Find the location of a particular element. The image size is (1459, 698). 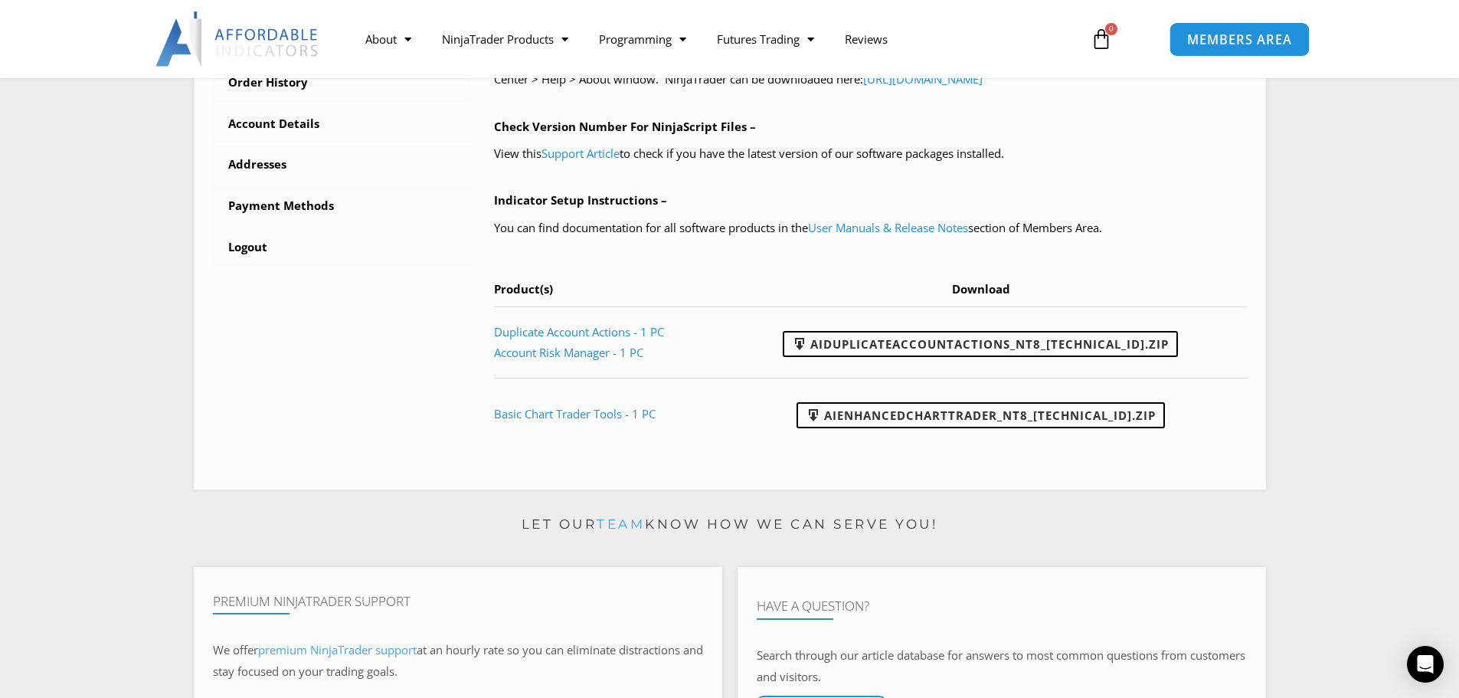

a: NinjaTrader Products is located at coordinates (505, 39).